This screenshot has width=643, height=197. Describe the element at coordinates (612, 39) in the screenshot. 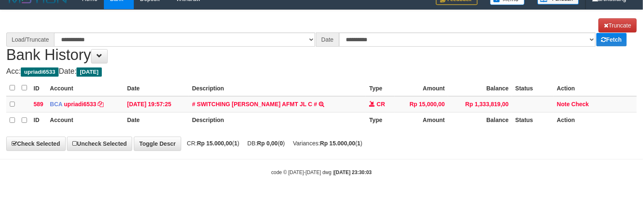

I see `a: Fetch` at that location.